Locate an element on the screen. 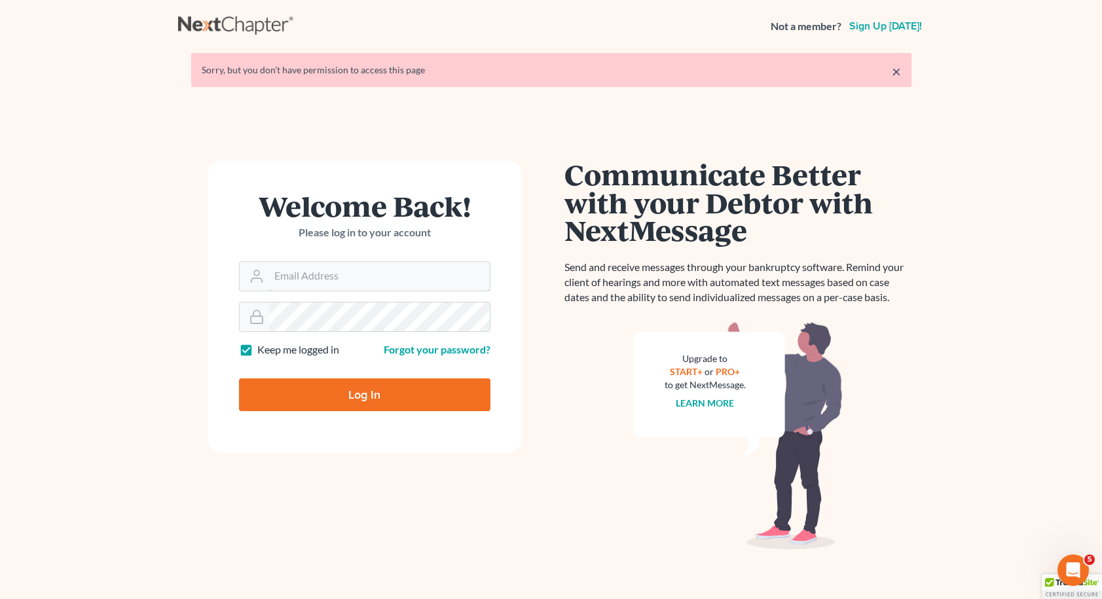 The image size is (1102, 599). h1: Communicate Better with your Debtor with NextMessage is located at coordinates (738, 202).